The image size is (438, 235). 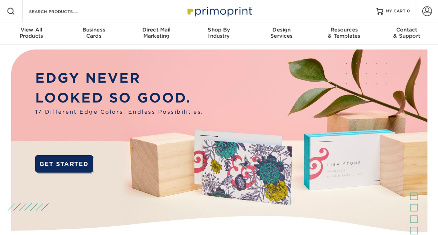 What do you see at coordinates (281, 33) in the screenshot?
I see `a: DesignServices` at bounding box center [281, 33].